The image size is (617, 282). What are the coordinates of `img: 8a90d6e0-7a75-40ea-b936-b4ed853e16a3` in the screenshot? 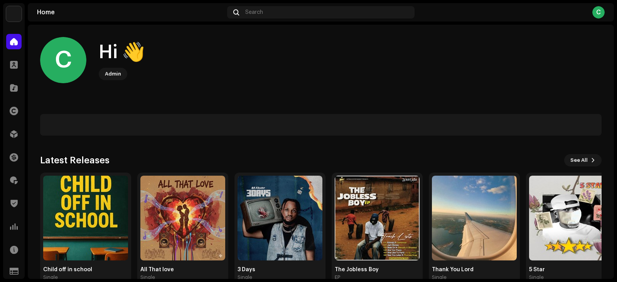 It's located at (571, 218).